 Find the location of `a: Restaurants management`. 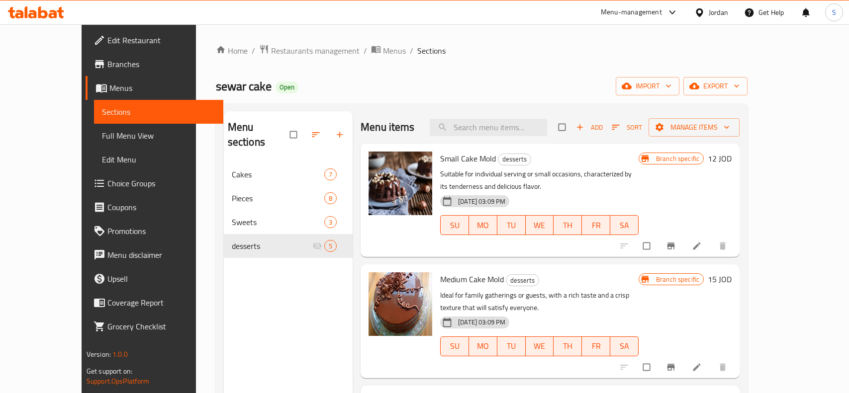

a: Restaurants management is located at coordinates (309, 51).